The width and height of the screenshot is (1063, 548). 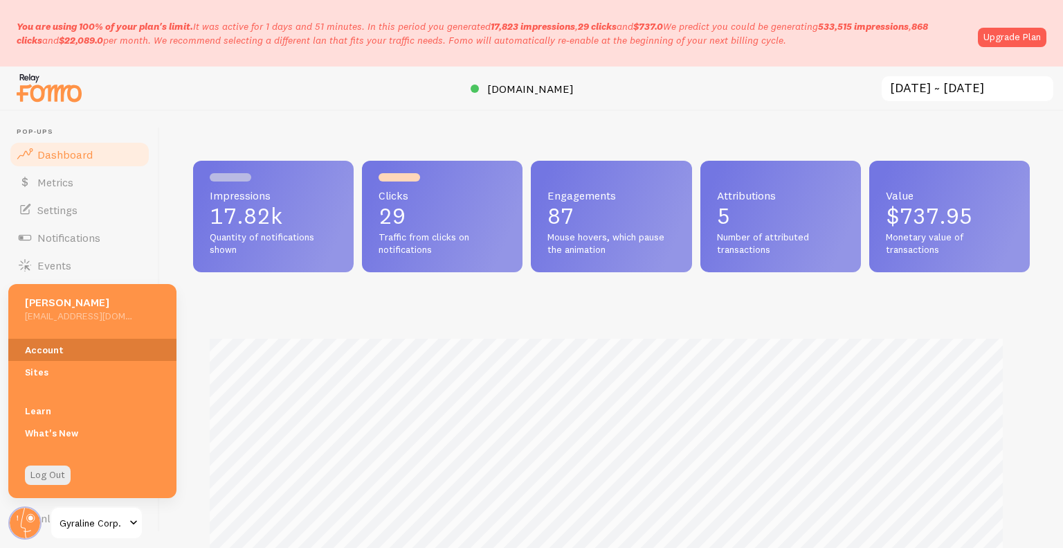 I want to click on a: Log Out, so click(x=48, y=475).